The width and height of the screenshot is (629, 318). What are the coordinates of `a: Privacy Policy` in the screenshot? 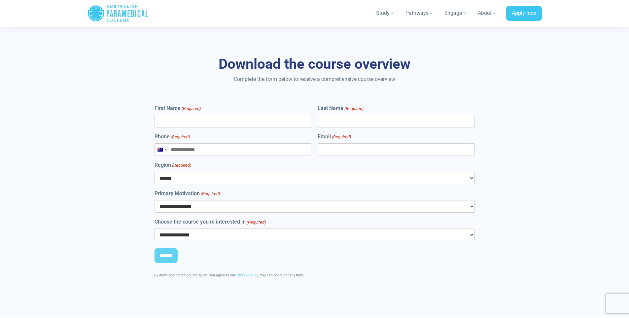 It's located at (247, 275).